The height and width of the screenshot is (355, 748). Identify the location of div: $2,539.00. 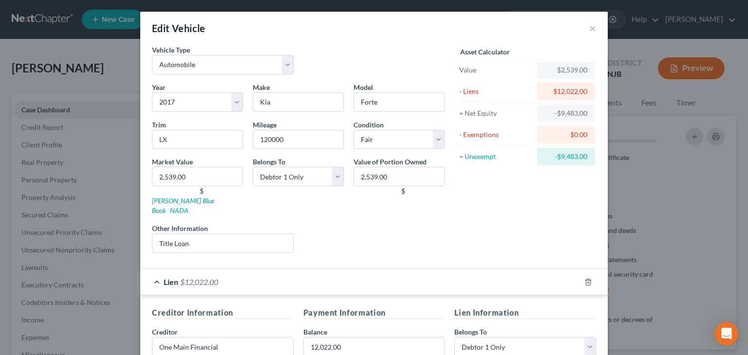
(566, 70).